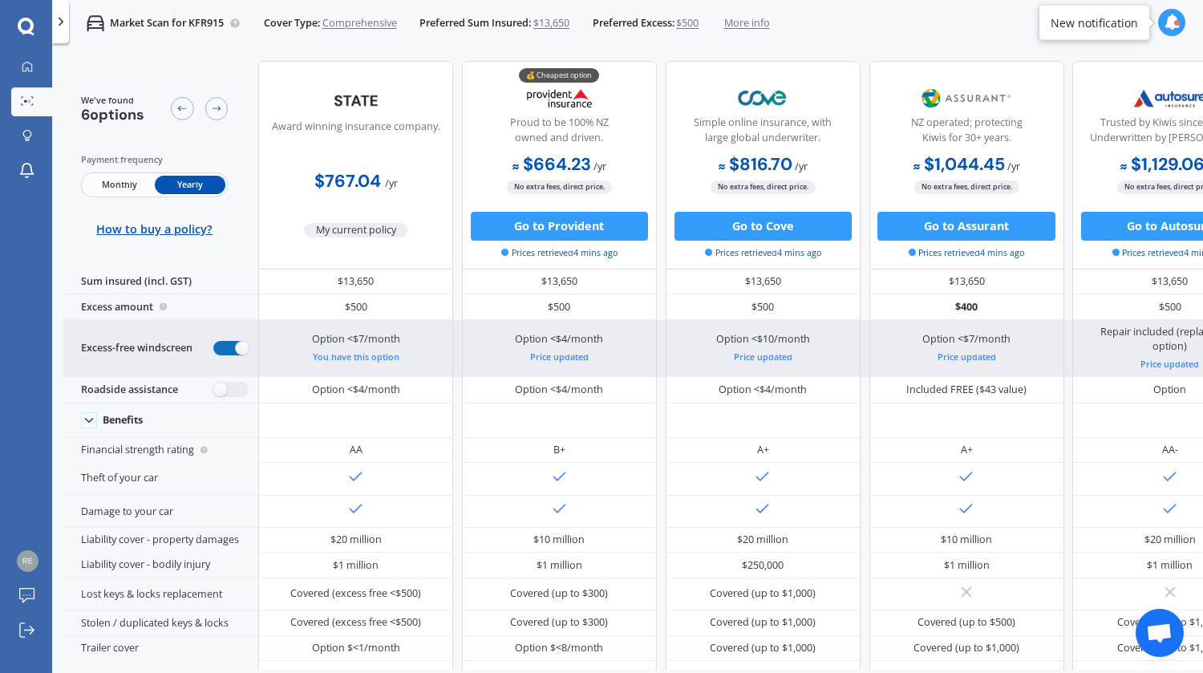 The width and height of the screenshot is (1203, 673). Describe the element at coordinates (160, 540) in the screenshot. I see `div: Liability cover - property damages` at that location.